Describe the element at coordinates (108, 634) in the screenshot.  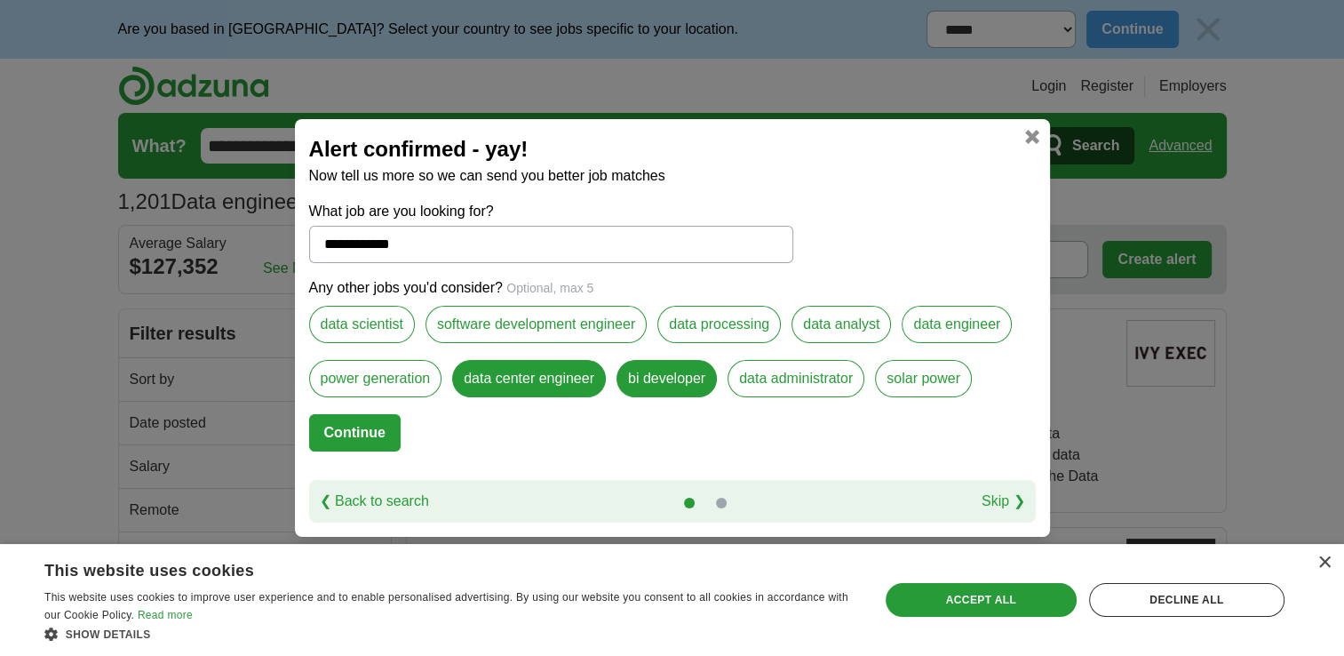
I see `span: Show details` at that location.